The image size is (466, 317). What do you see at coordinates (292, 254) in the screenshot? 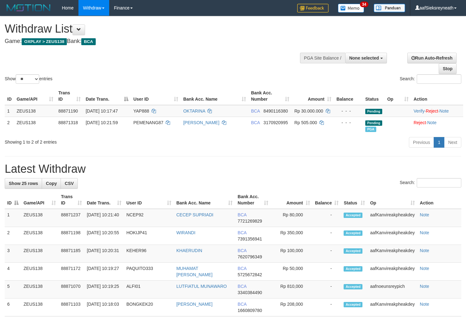
I see `td: Rp 100,000` at bounding box center [292, 254].